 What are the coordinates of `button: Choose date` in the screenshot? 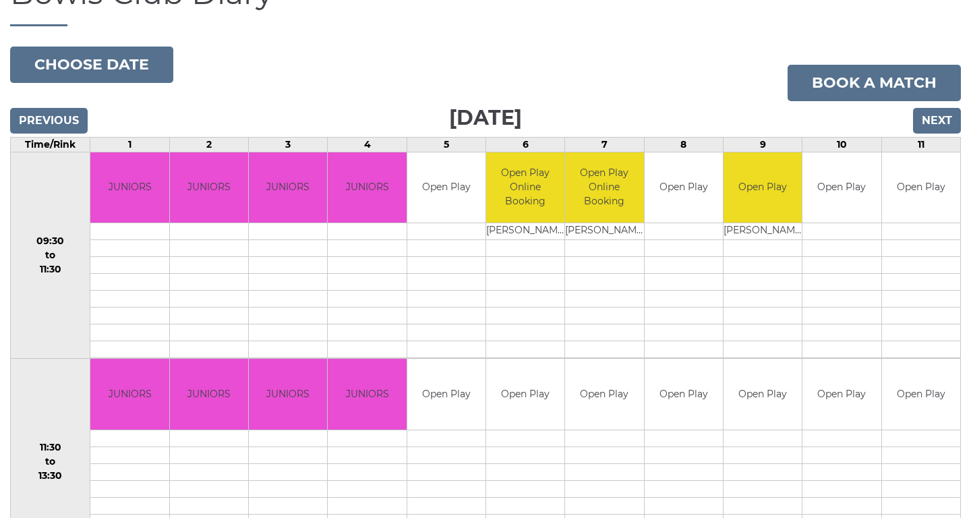 It's located at (92, 65).